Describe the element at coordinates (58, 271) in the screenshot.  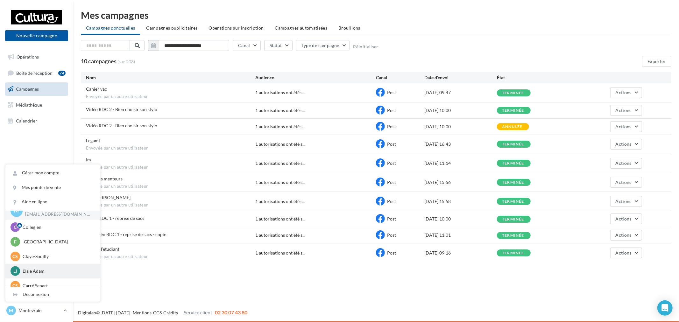
I see `p: L'Isle Adam` at that location.